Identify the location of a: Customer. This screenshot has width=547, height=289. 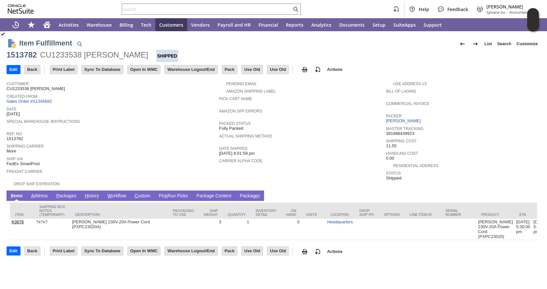
(18, 84).